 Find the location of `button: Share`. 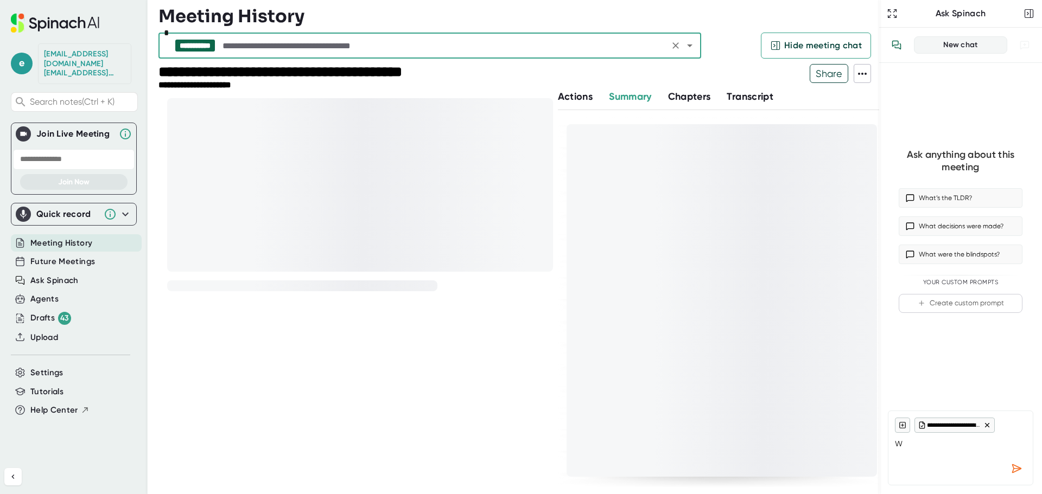

button: Share is located at coordinates (828, 73).